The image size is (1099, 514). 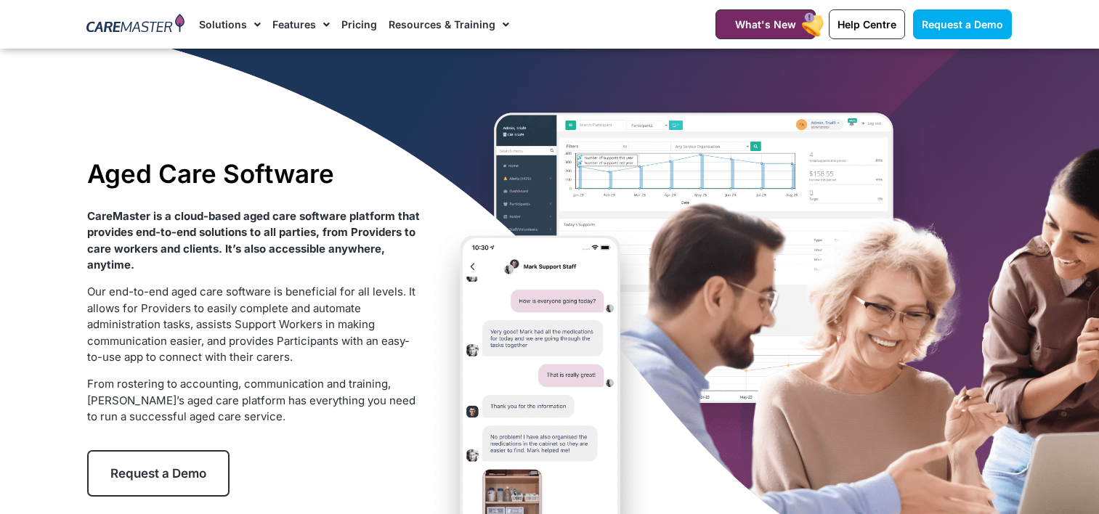 I want to click on span: Our end-to-end aged care software is beneficial for all levels. It allows for Providers to easily..., so click(x=251, y=324).